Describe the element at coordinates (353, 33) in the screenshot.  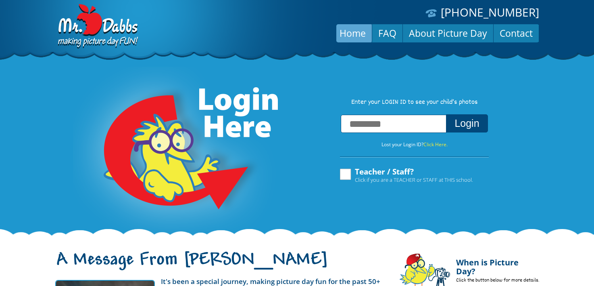
I see `a: Home` at that location.